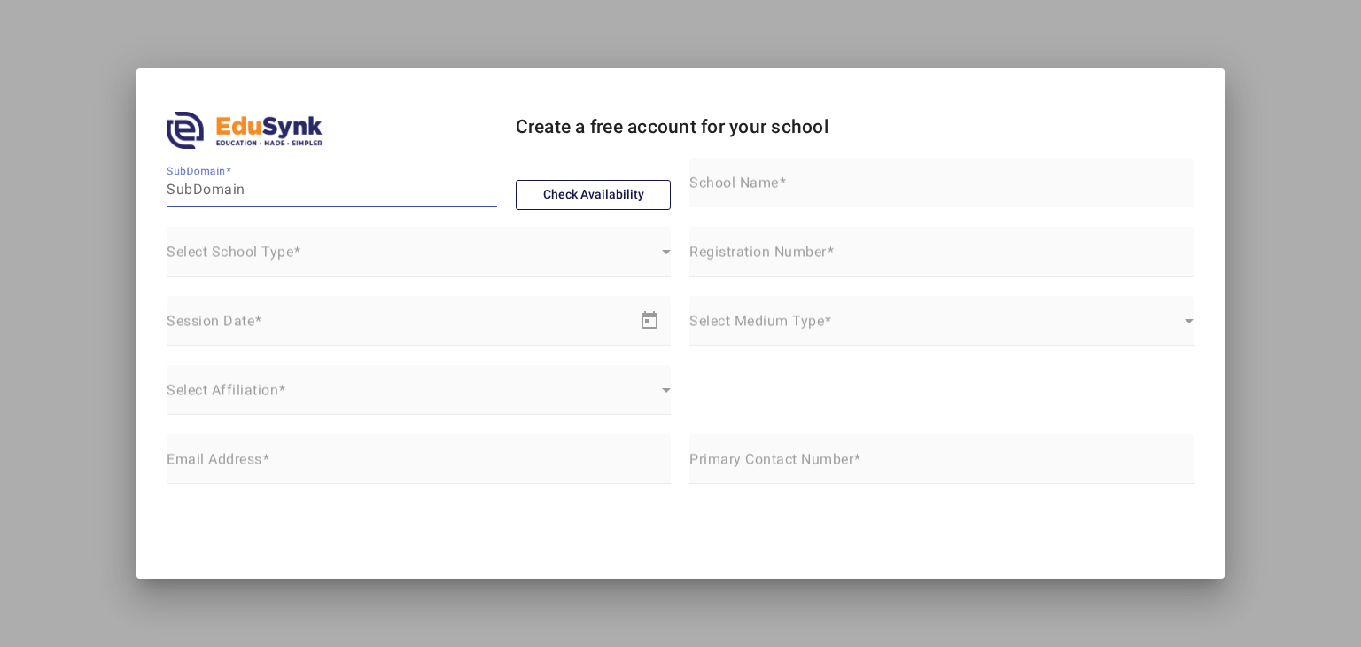  What do you see at coordinates (734, 183) in the screenshot?
I see `mat-label: School Name` at bounding box center [734, 183].